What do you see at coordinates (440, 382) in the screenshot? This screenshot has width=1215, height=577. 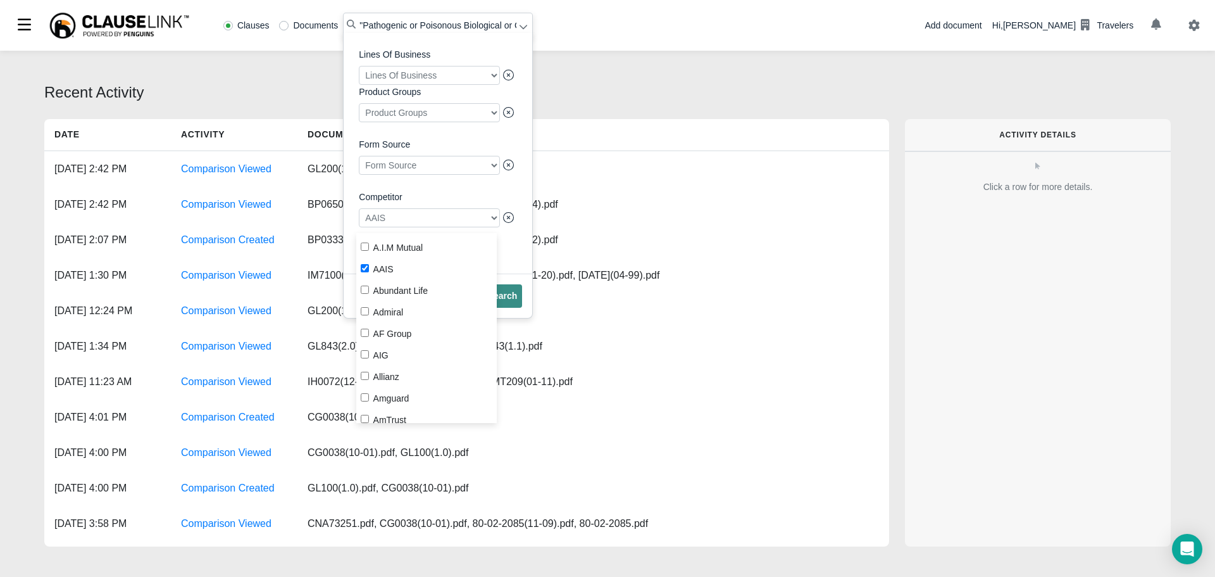 I see `div: IH0072(12-18).pdf, IM7450(03-20).pdf, CMT209(01-11).pdf` at bounding box center [440, 382].